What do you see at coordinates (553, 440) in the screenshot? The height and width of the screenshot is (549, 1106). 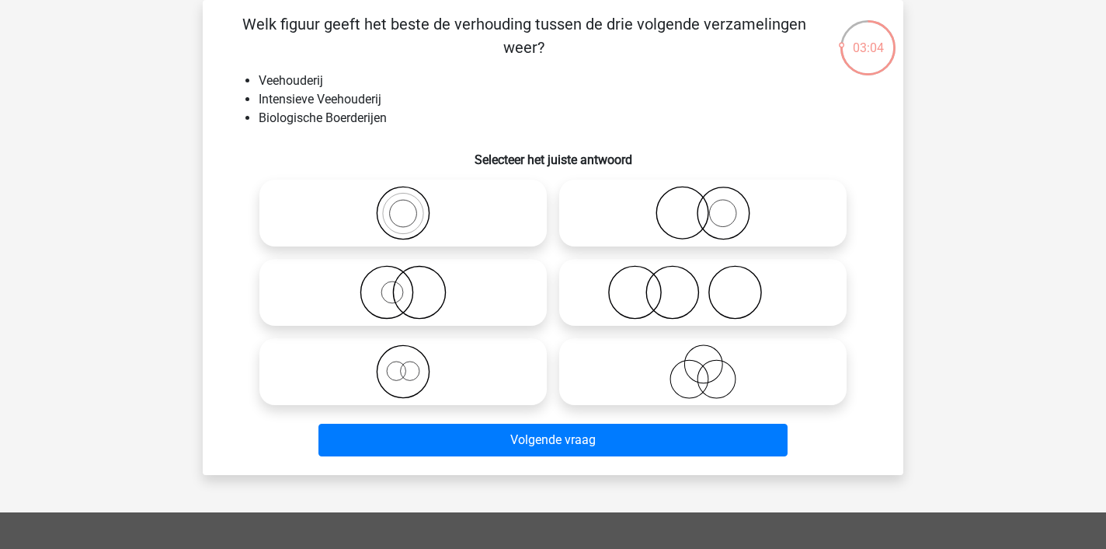 I see `button: Volgende vraag` at bounding box center [553, 440].